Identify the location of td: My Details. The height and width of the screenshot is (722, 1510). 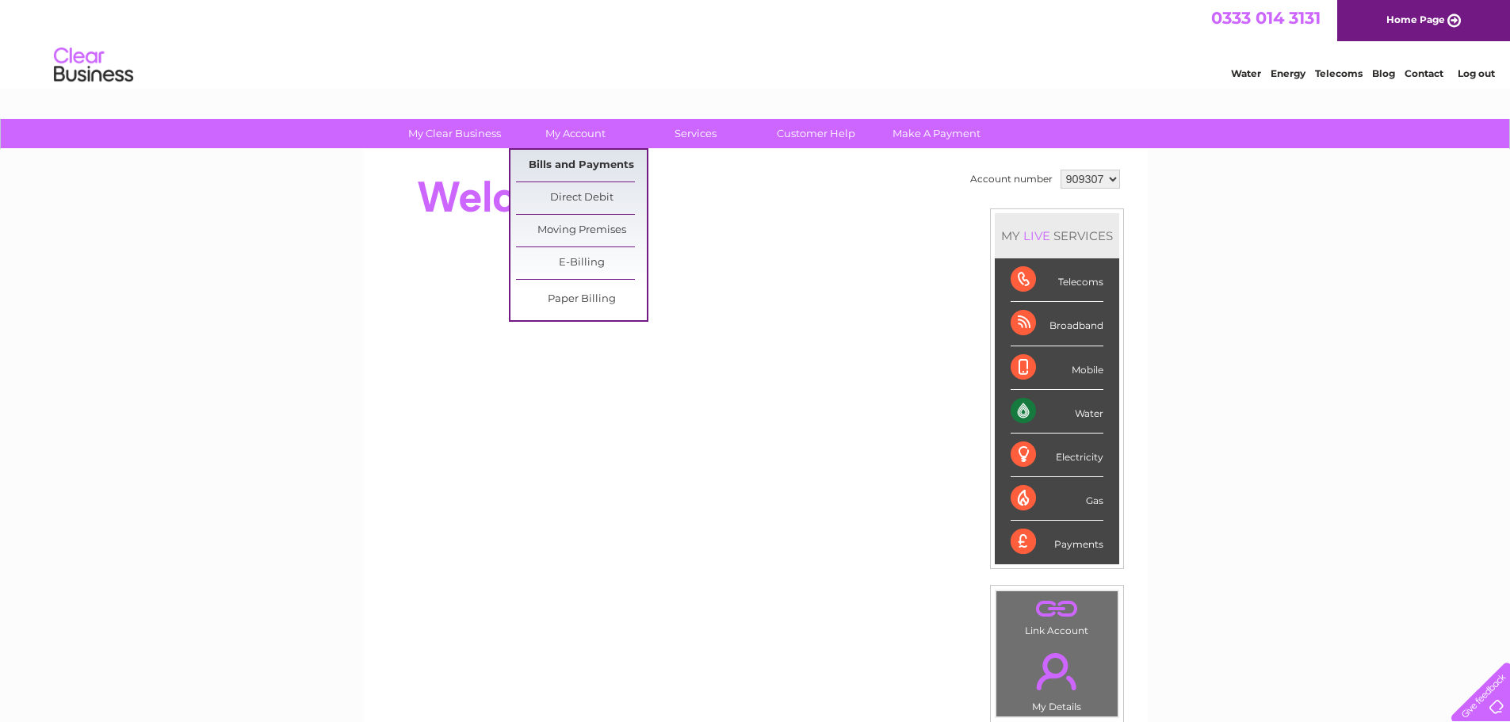
(1056, 678).